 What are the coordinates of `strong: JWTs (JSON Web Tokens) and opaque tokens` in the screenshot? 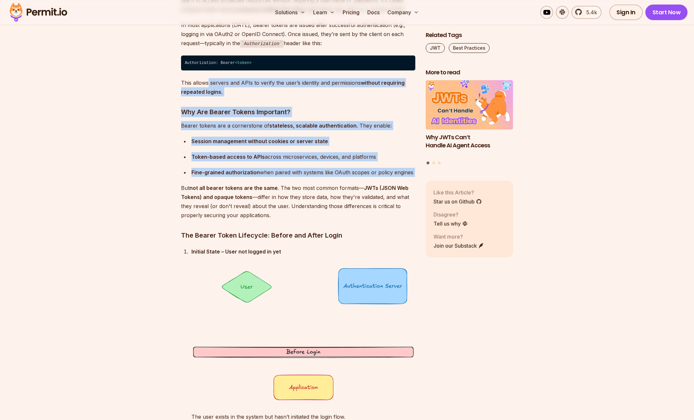 It's located at (294, 192).